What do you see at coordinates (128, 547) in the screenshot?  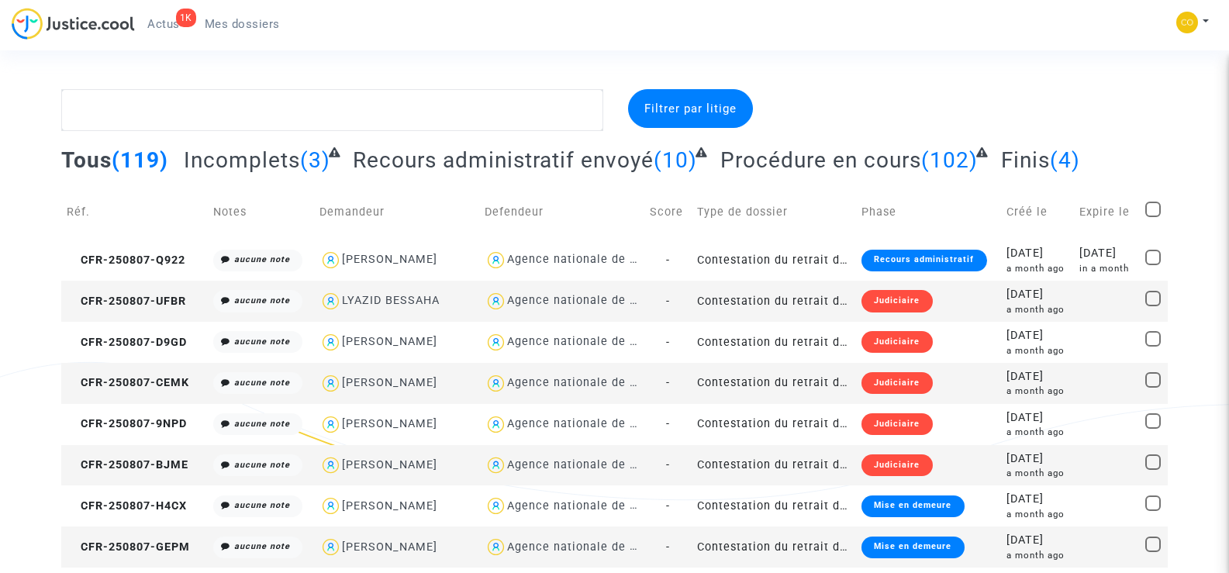 I see `span: CFR-250807-GEPM` at bounding box center [128, 547].